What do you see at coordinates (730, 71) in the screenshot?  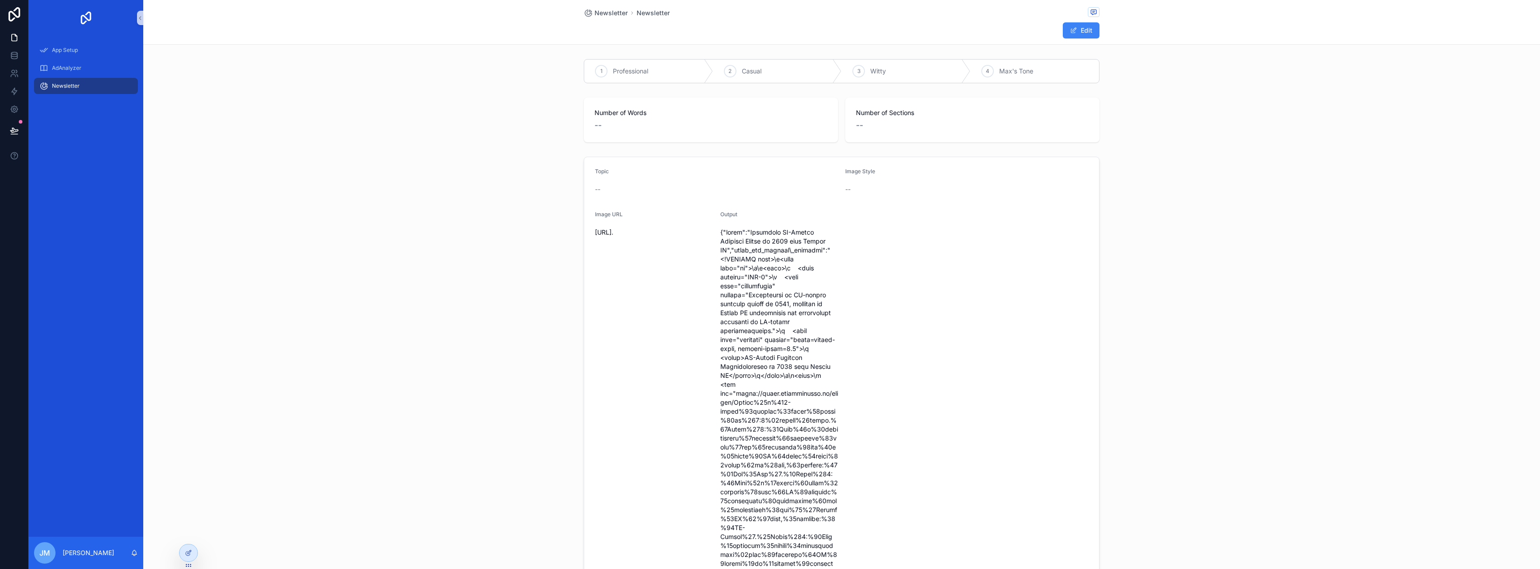 I see `span: 2` at bounding box center [730, 71].